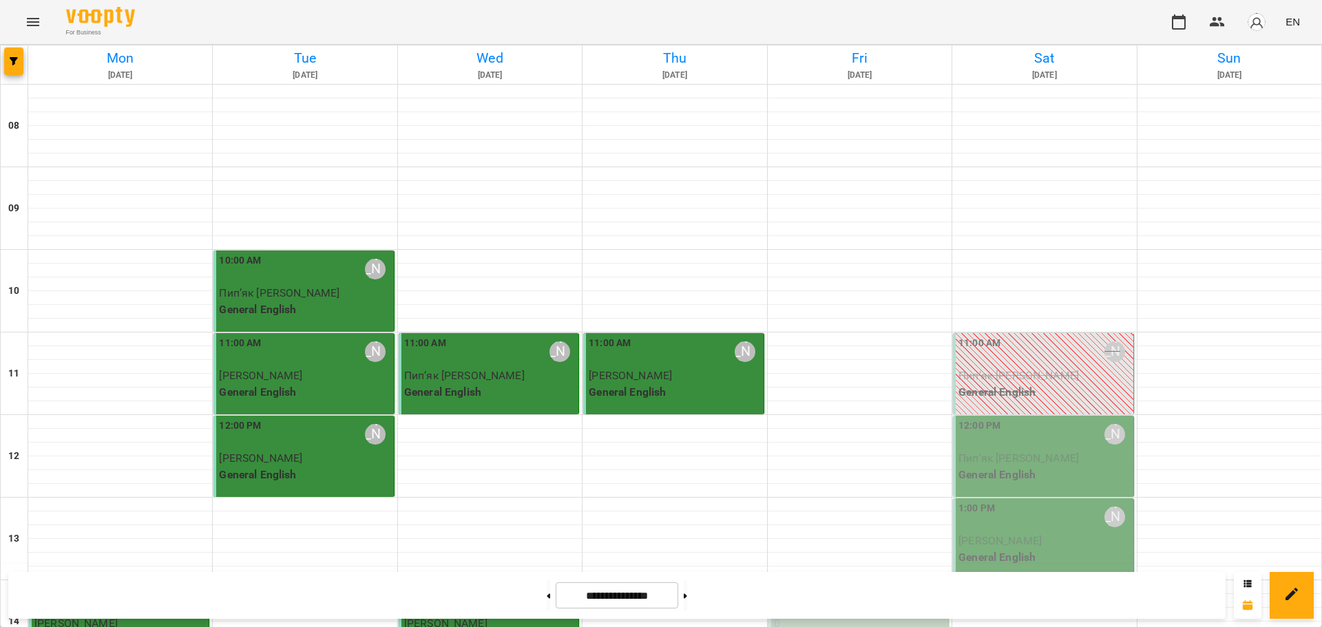 This screenshot has height=627, width=1322. I want to click on h6: 08, so click(14, 126).